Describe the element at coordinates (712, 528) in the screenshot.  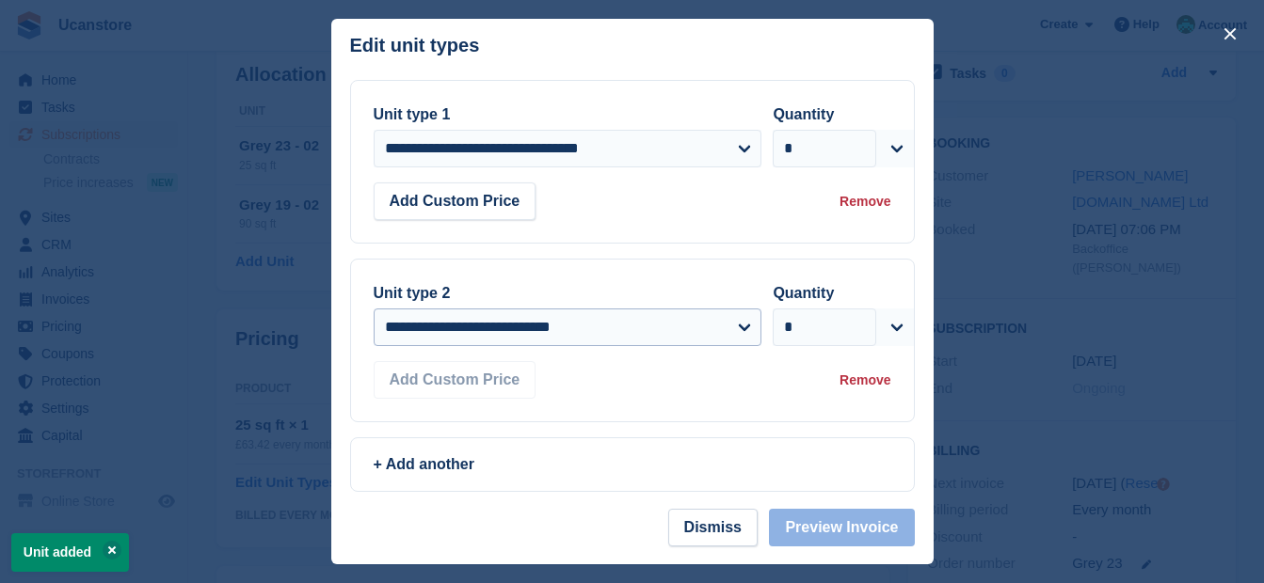
I see `button: Dismiss` at that location.